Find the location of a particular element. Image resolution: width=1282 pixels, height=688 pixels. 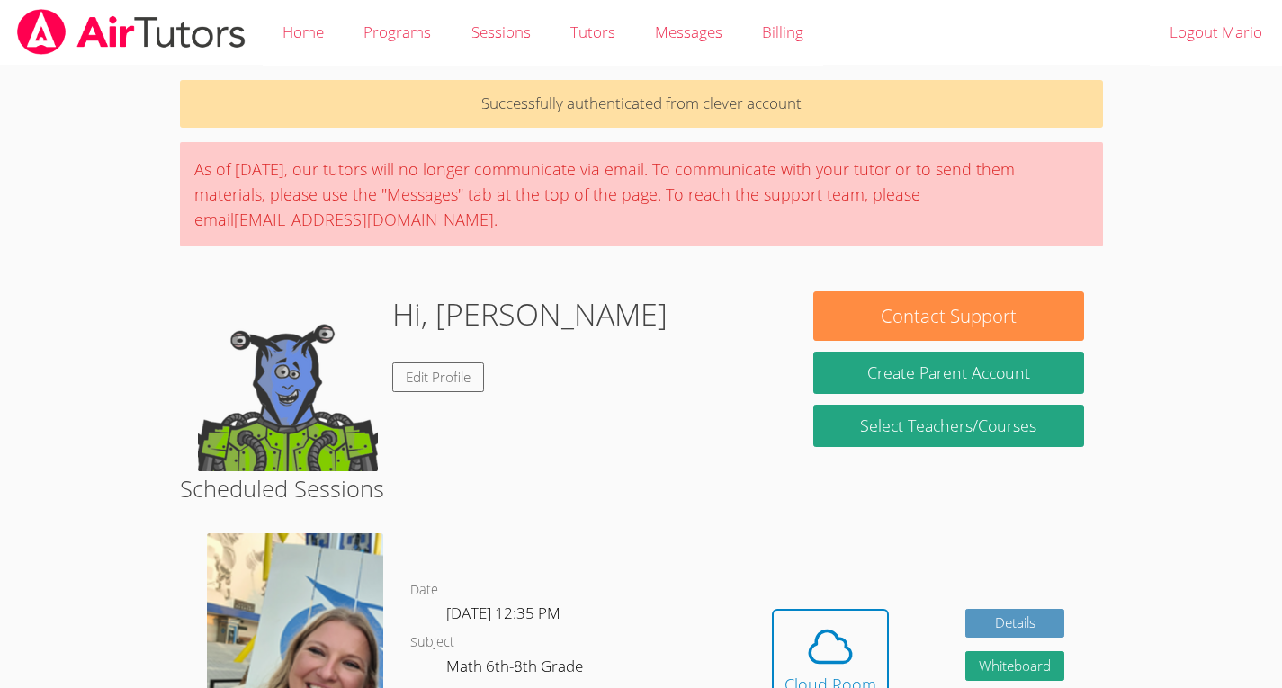

img: default.png is located at coordinates (288, 381).